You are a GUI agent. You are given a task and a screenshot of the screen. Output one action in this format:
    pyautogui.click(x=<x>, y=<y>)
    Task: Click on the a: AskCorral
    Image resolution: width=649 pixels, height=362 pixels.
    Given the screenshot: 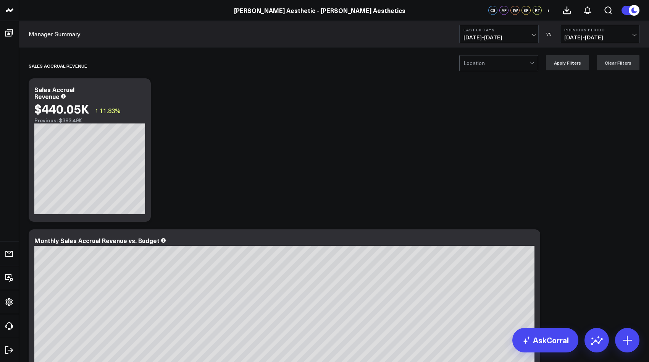 What is the action you would take?
    pyautogui.click(x=545, y=340)
    